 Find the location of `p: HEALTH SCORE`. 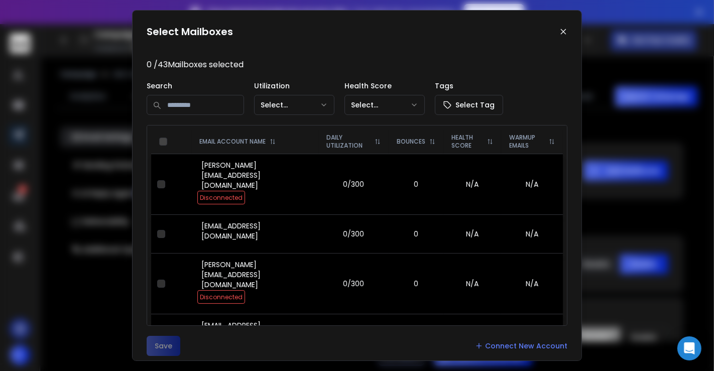

p: HEALTH SCORE is located at coordinates (467, 142).